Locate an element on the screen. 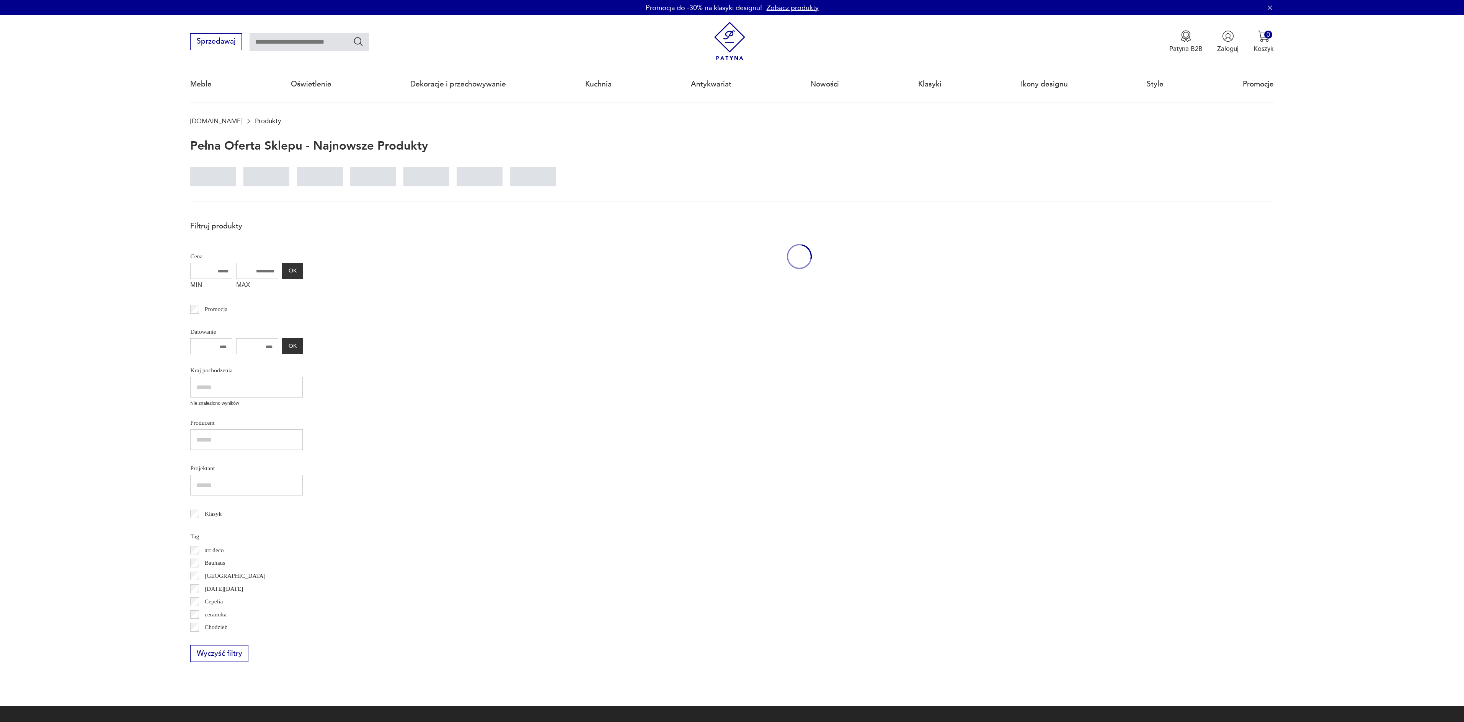 Image resolution: width=1464 pixels, height=722 pixels. p: Produkty is located at coordinates (268, 121).